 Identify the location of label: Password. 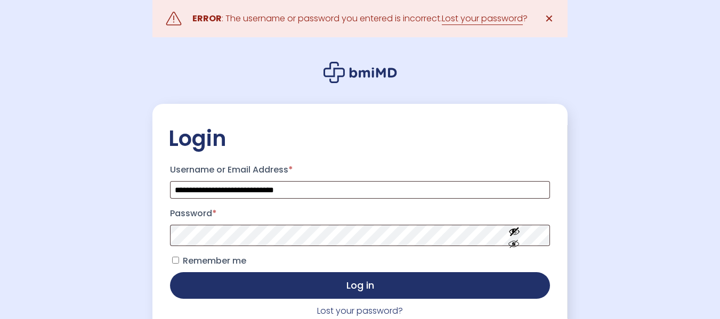
(360, 214).